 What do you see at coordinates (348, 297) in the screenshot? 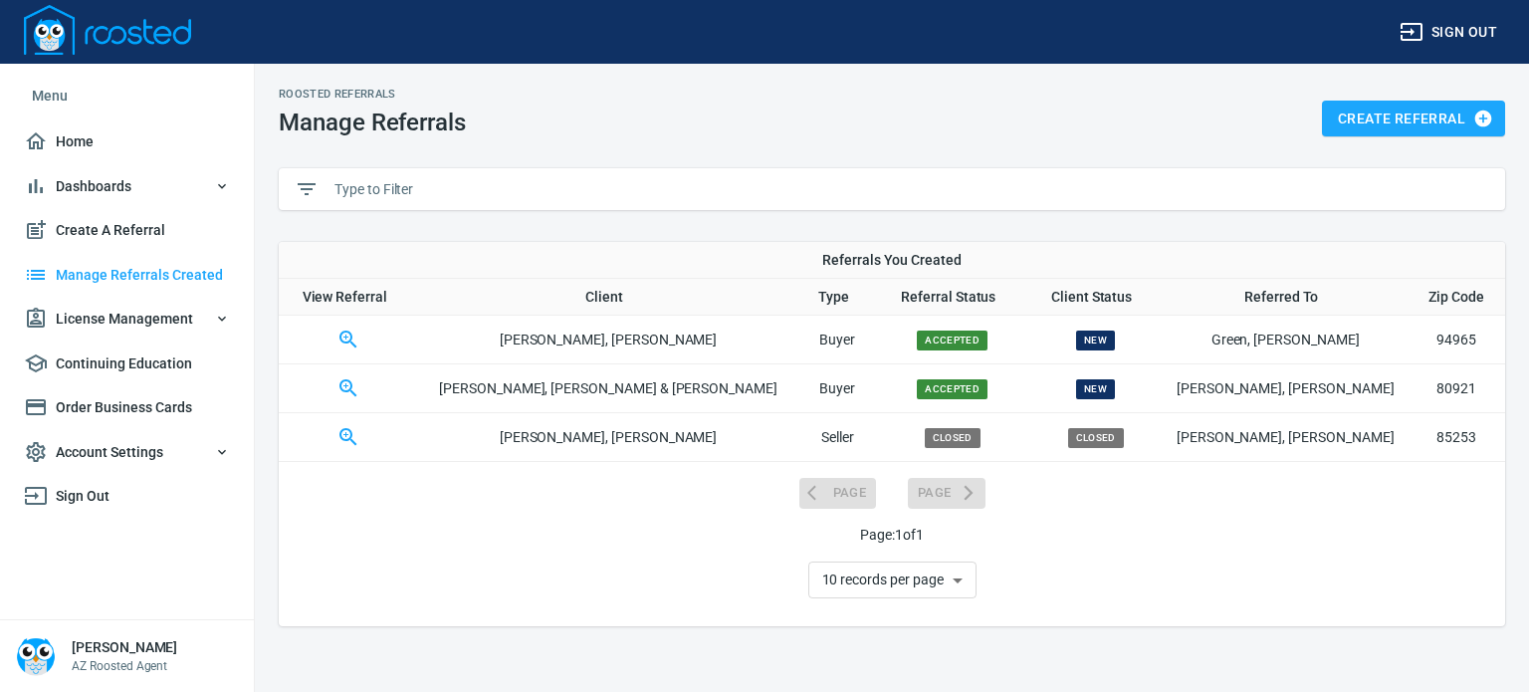
I see `th: View Referral` at bounding box center [348, 297].